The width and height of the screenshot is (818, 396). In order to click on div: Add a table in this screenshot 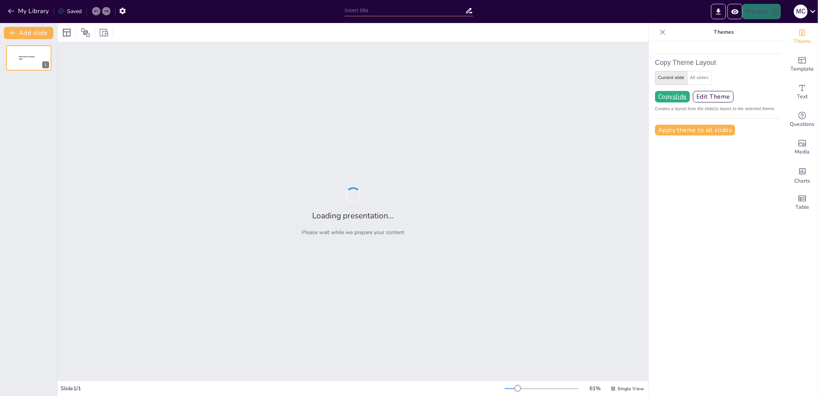, I will do `click(802, 202)`.